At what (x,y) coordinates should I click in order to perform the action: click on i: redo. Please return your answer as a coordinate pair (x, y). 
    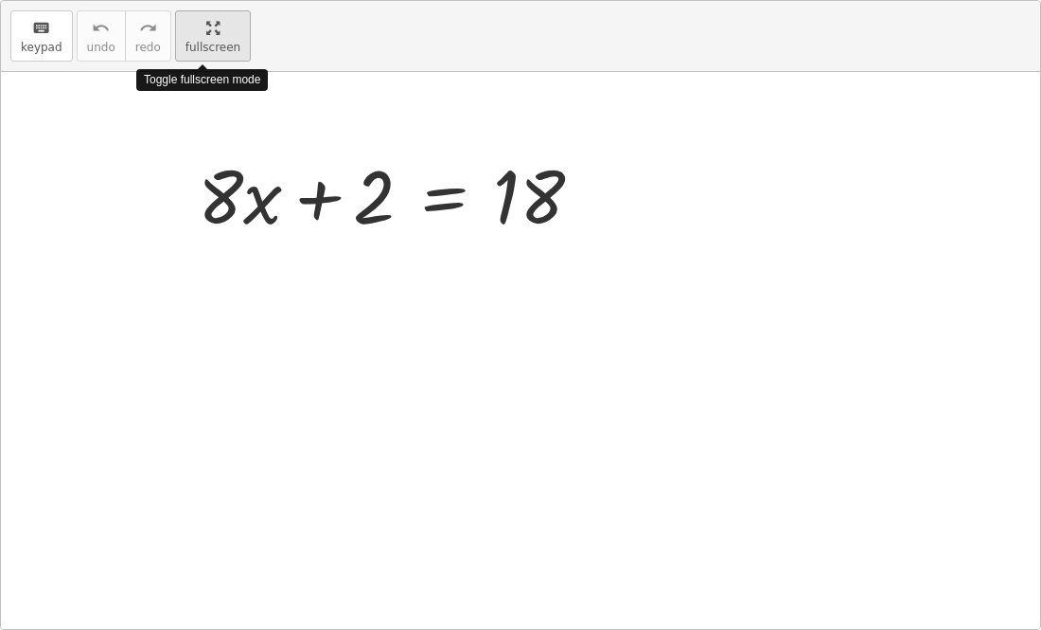
    Looking at the image, I should click on (148, 28).